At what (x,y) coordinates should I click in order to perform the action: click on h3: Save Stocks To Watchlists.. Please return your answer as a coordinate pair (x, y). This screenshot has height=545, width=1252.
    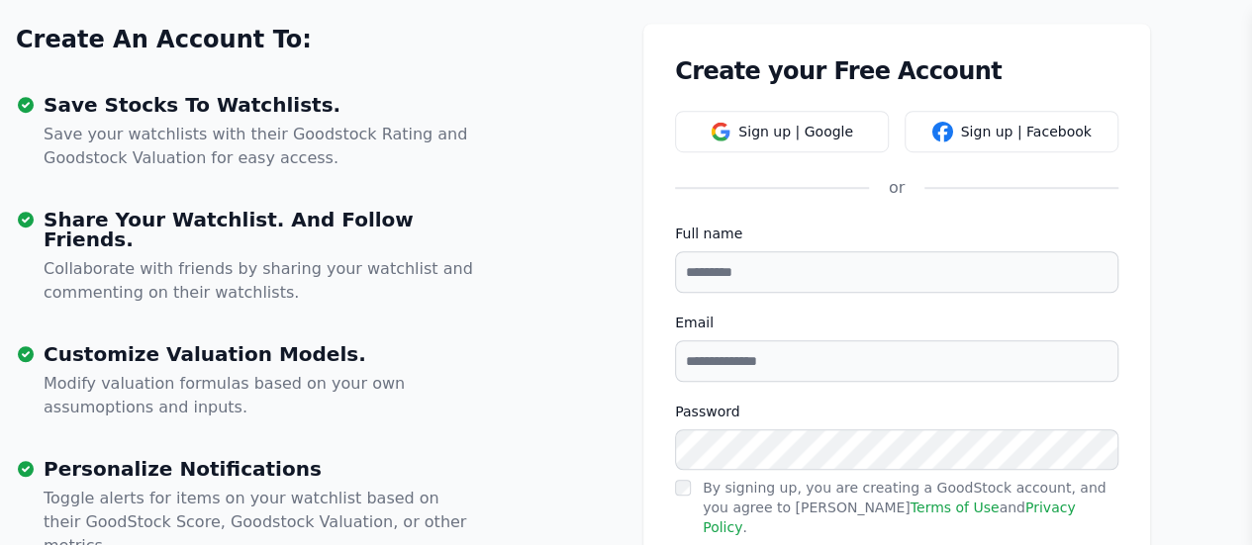
    Looking at the image, I should click on (260, 105).